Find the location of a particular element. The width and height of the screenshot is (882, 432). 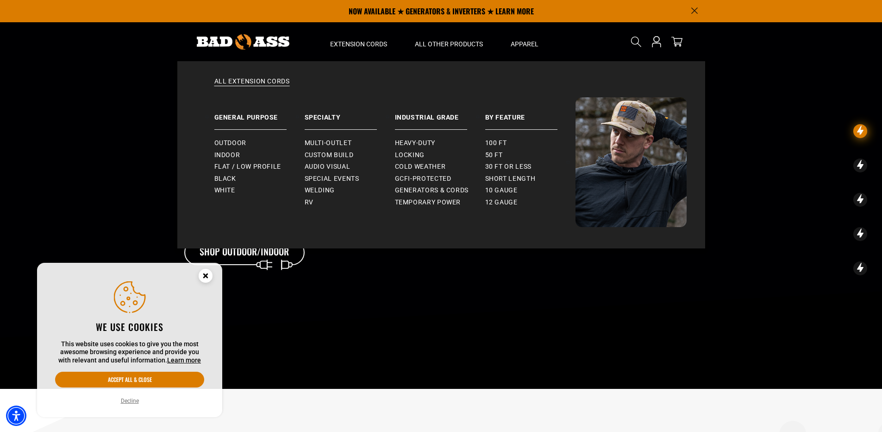

span: Welding is located at coordinates (319, 190).